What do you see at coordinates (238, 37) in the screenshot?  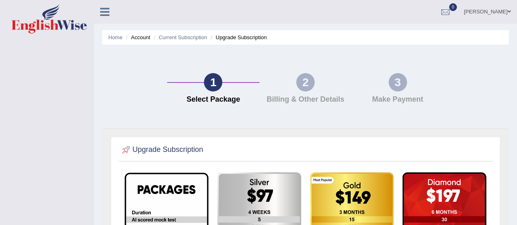 I see `li: Upgrade Subscription` at bounding box center [238, 37].